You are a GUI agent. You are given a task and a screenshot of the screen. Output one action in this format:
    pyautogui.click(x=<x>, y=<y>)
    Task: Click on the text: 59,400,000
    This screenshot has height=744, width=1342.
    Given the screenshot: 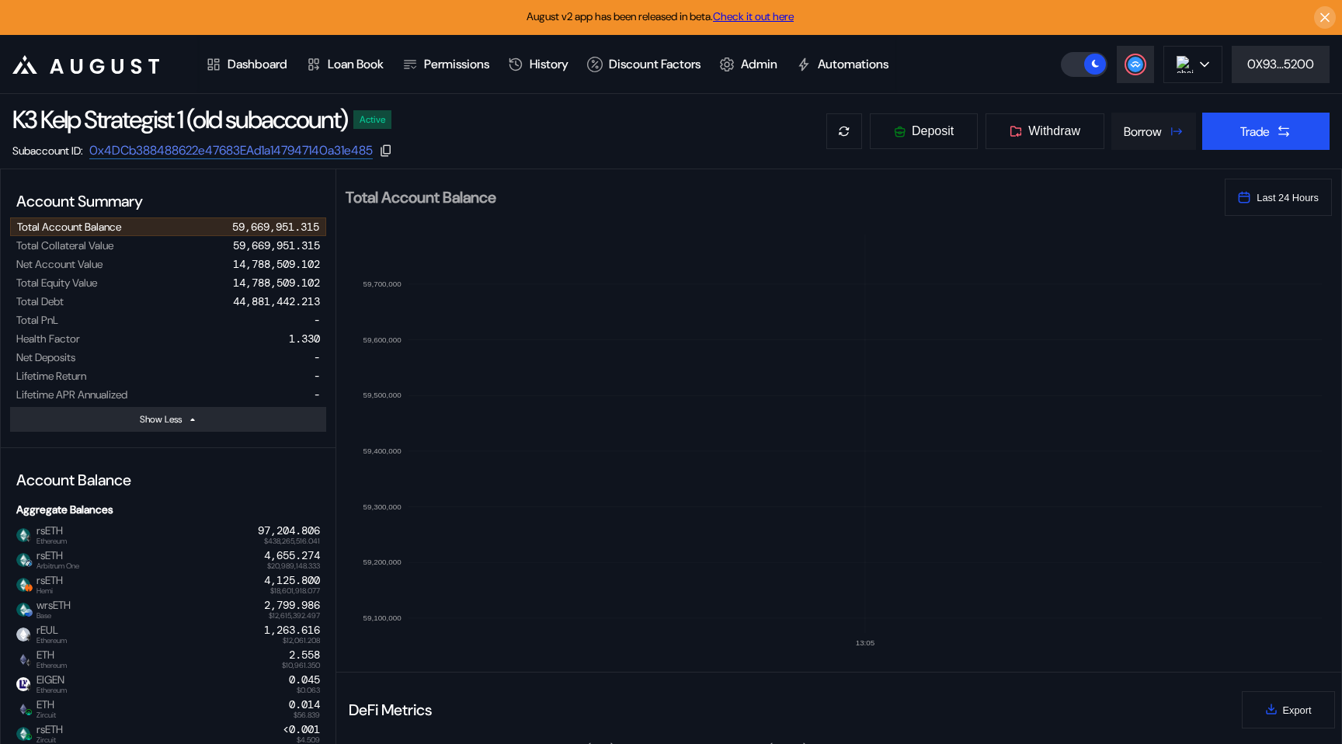 What is the action you would take?
    pyautogui.click(x=383, y=450)
    